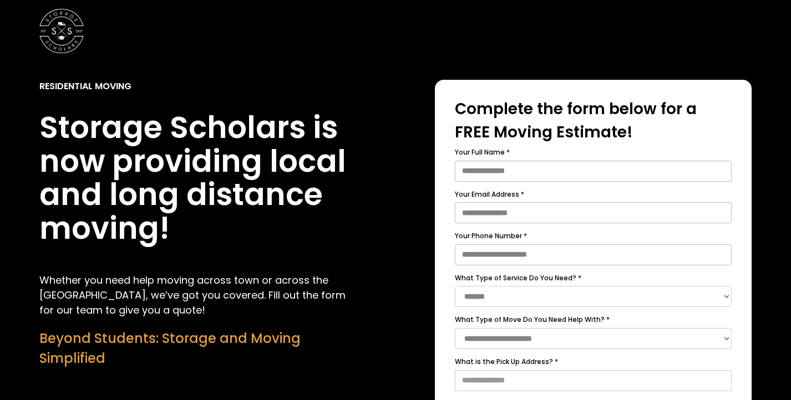 The height and width of the screenshot is (400, 791). I want to click on label: Your Phone Number *, so click(593, 236).